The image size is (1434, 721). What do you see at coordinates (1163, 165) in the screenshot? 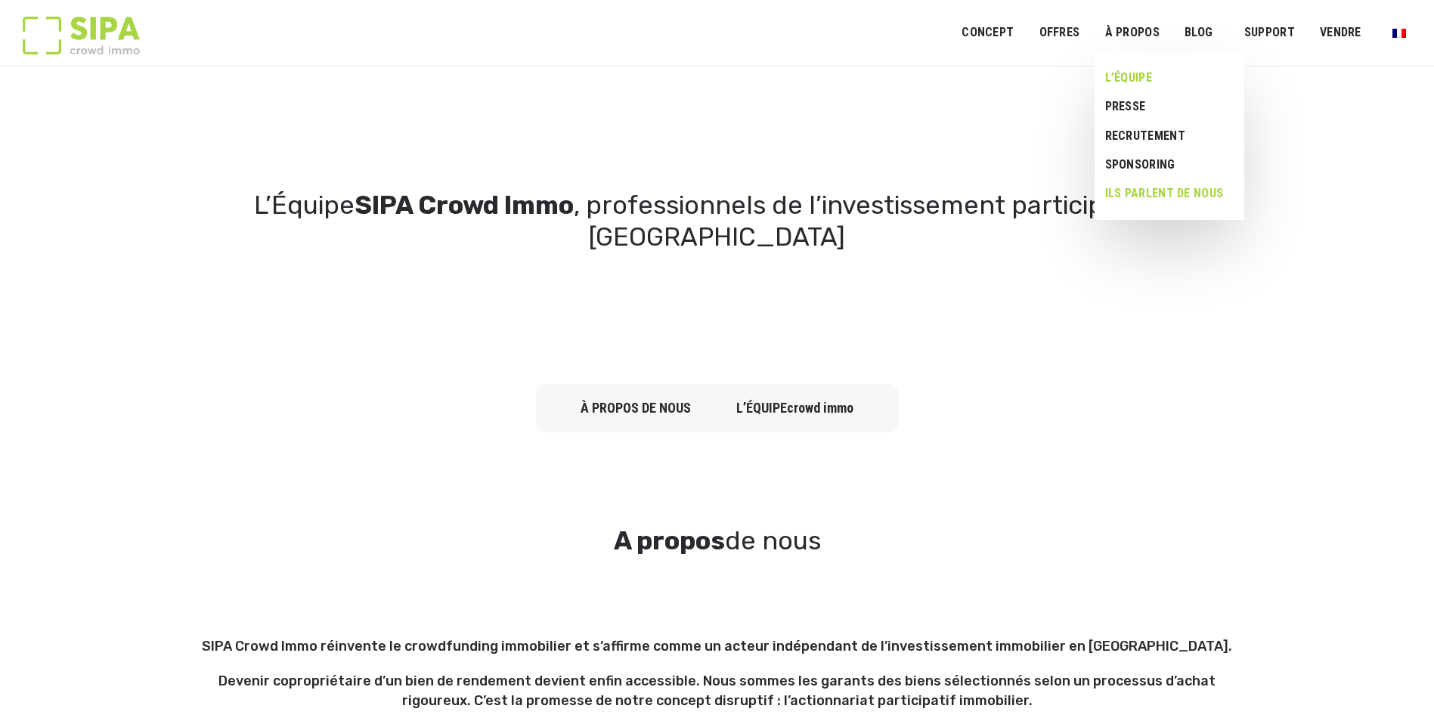
I see `a: Sponsoring` at bounding box center [1163, 165].